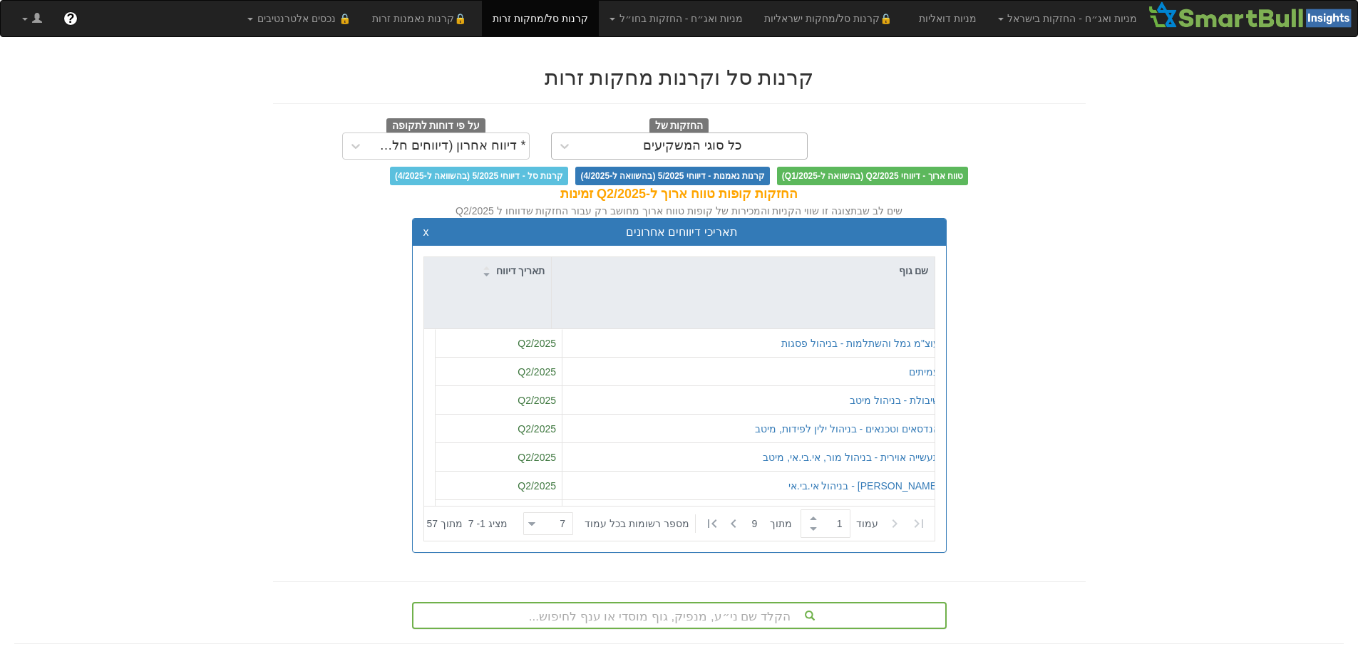 The height and width of the screenshot is (649, 1358). Describe the element at coordinates (724, 524) in the screenshot. I see `div: ‏ מתוך` at that location.